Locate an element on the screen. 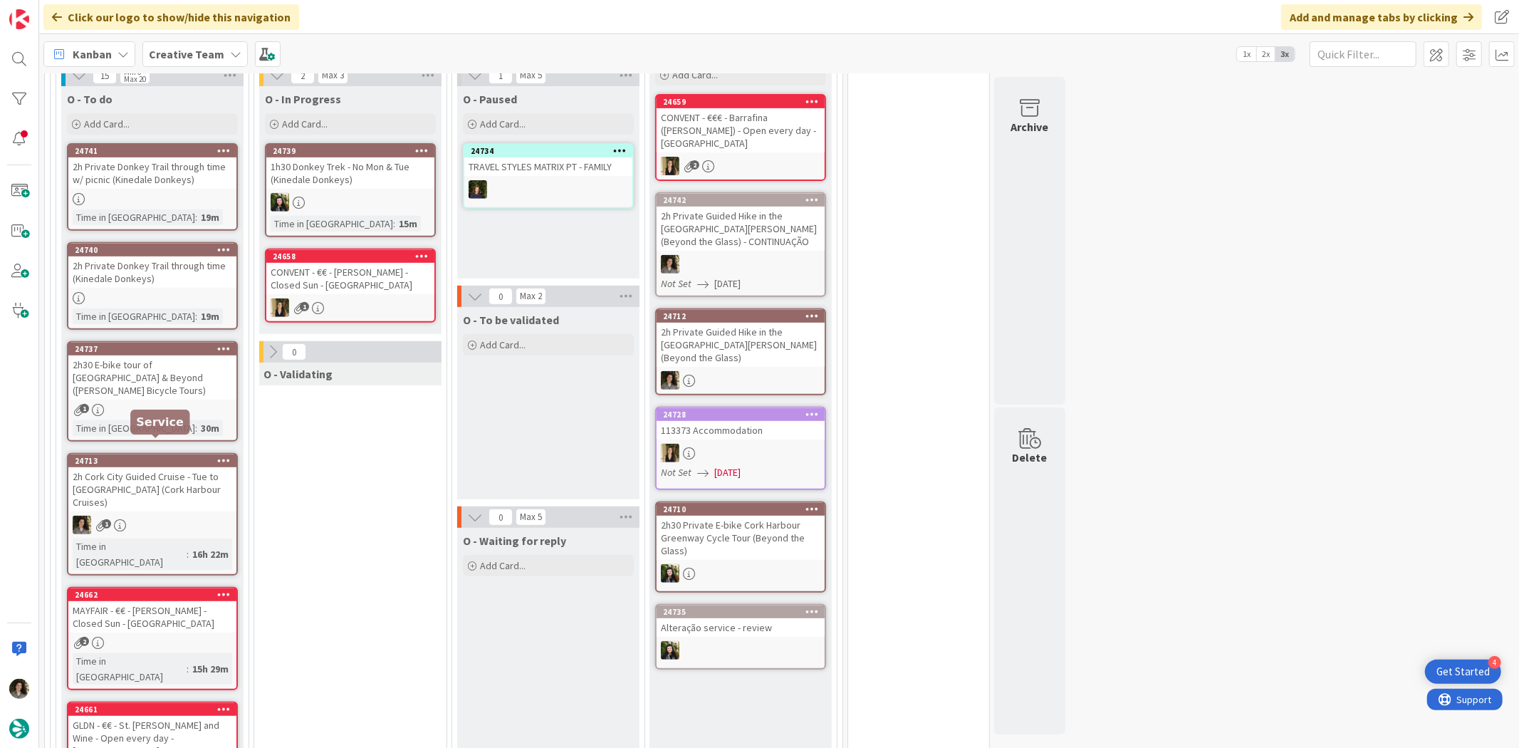 This screenshot has width=1519, height=748. div: Max 3 is located at coordinates (333, 75).